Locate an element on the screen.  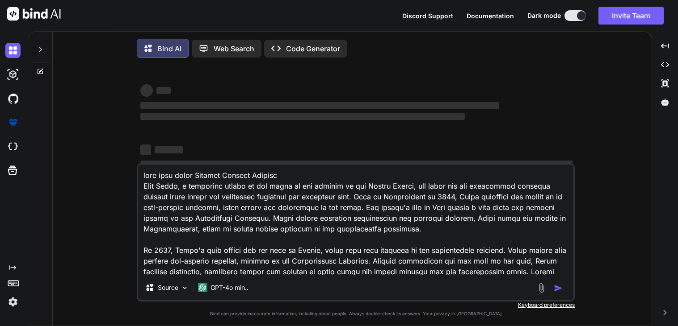
img: premium is located at coordinates (13, 123).